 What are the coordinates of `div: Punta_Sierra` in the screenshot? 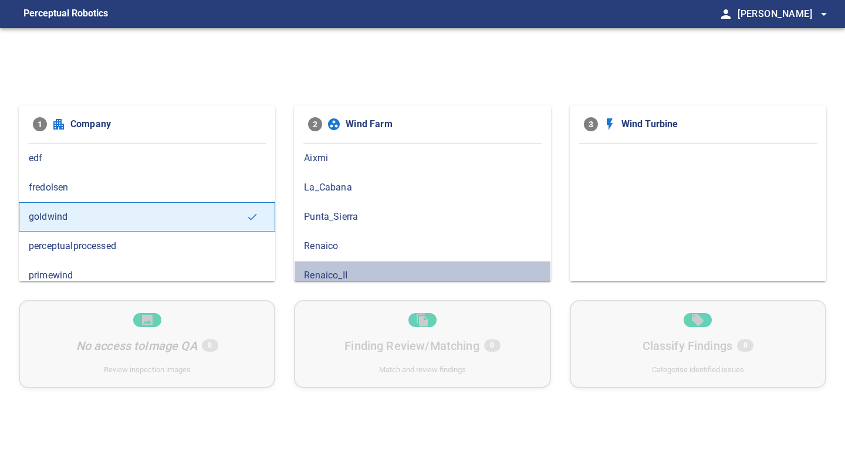 It's located at (422, 217).